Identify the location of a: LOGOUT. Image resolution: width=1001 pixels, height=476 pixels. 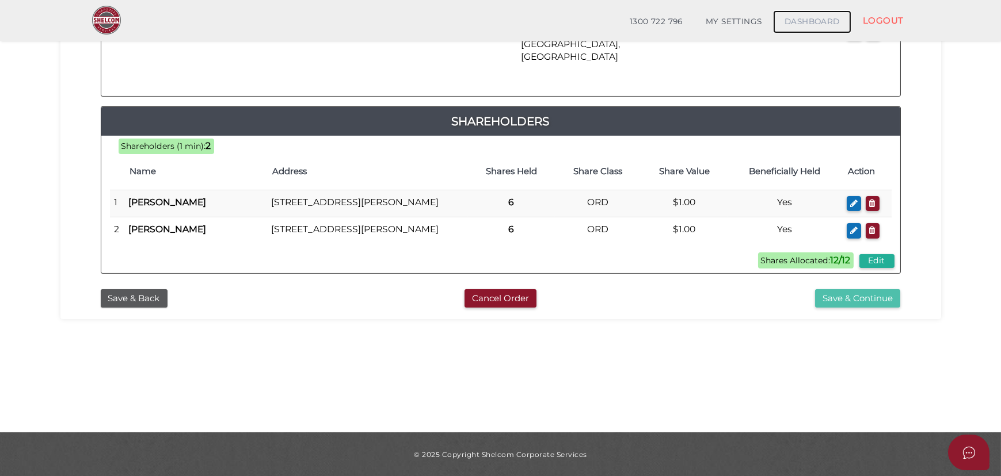
(883, 20).